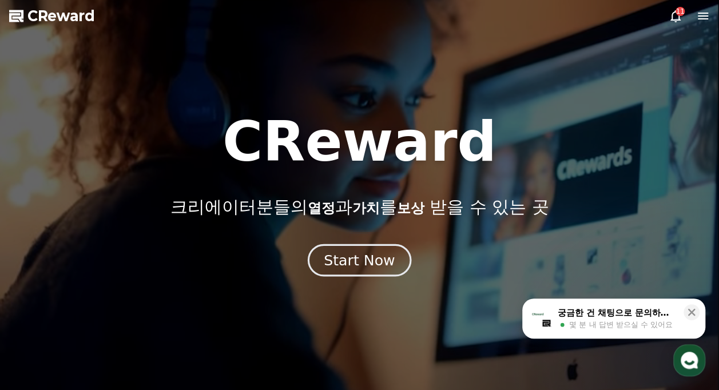 Image resolution: width=719 pixels, height=390 pixels. What do you see at coordinates (39, 317) in the screenshot?
I see `span: 홈` at bounding box center [39, 317].